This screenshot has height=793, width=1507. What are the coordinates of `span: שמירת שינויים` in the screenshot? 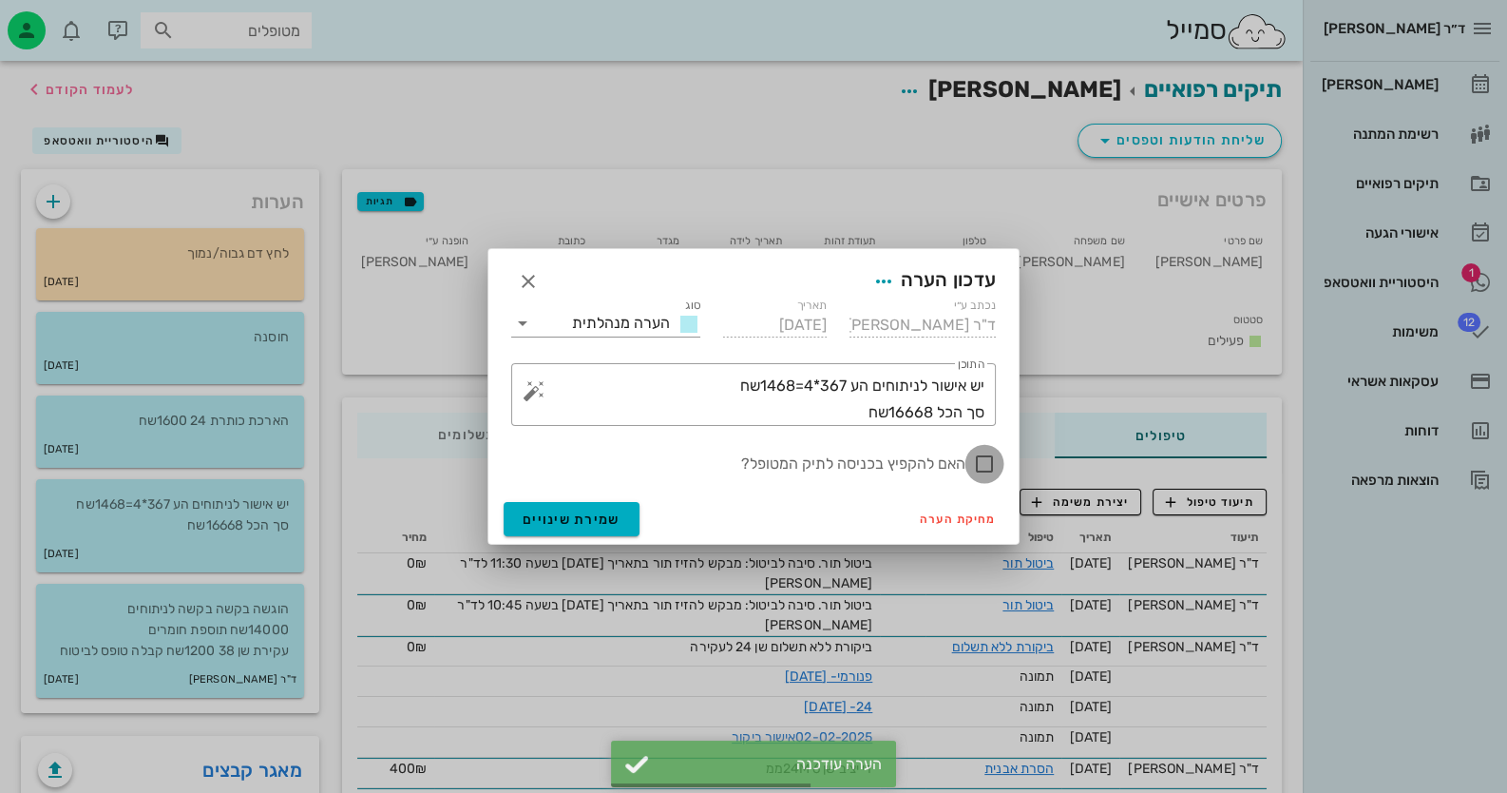 It's located at (571, 519).